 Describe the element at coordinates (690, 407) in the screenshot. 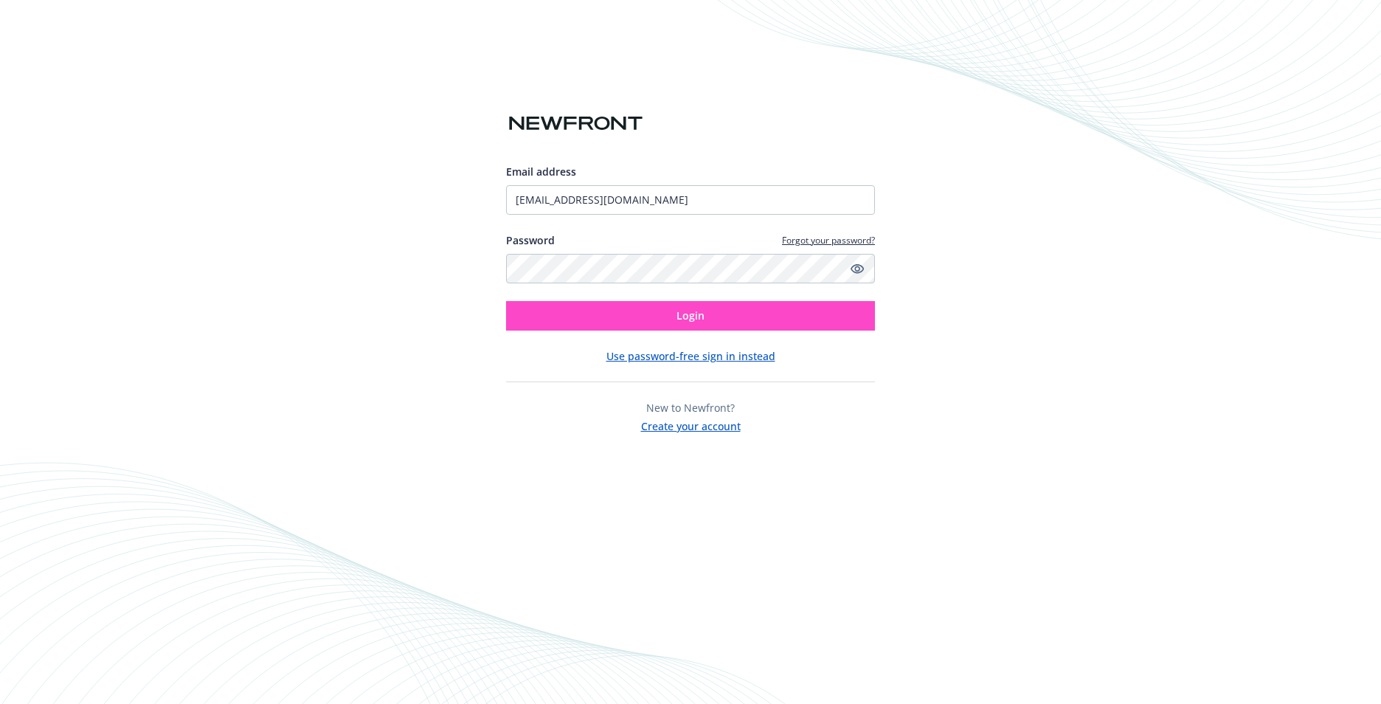

I see `span: New to Newfront?` at that location.